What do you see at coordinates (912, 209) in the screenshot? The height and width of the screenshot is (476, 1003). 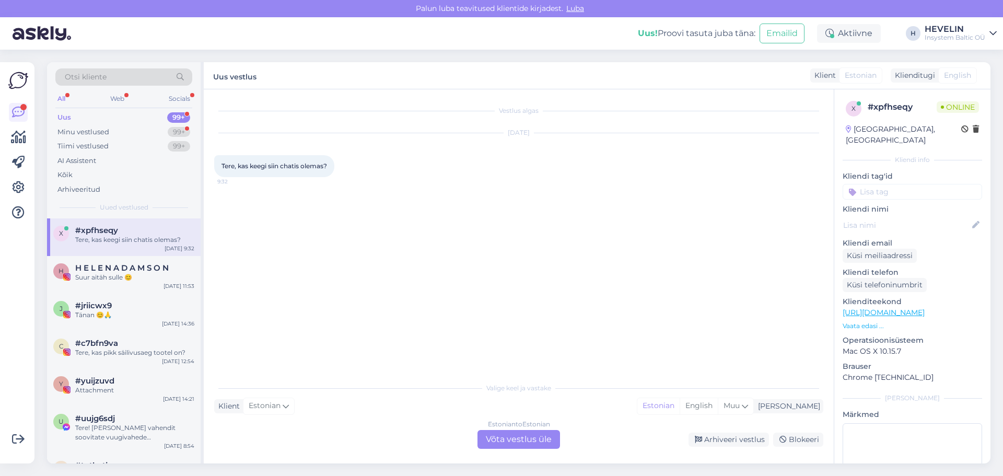 I see `p: Kliendi nimi` at bounding box center [912, 209].